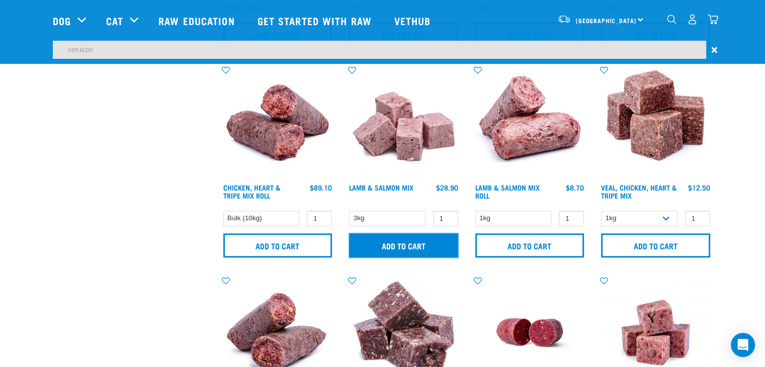 This screenshot has height=367, width=765. I want to click on a: Lamb & Salmon Mix Roll, so click(507, 191).